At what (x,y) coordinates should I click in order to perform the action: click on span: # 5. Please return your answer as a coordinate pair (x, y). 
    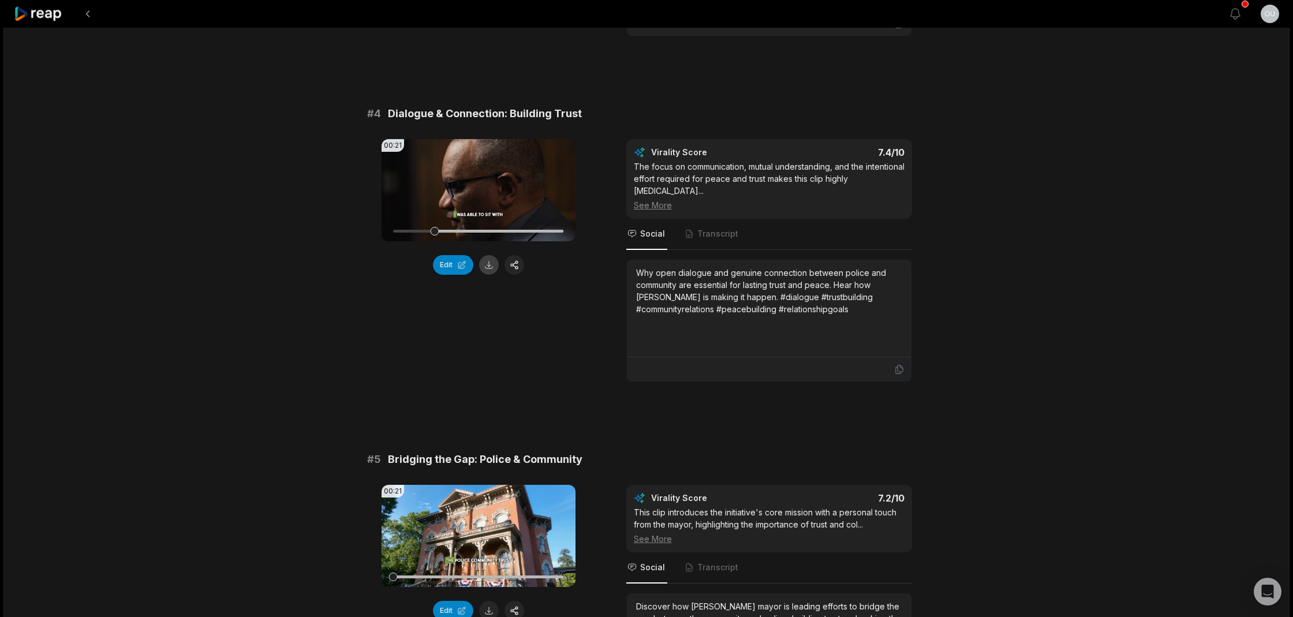
    Looking at the image, I should click on (374, 460).